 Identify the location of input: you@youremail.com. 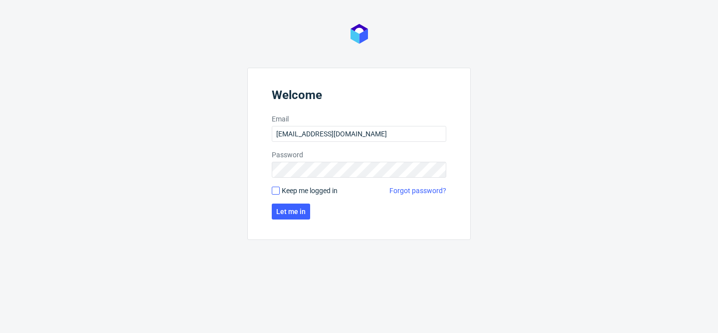
(359, 134).